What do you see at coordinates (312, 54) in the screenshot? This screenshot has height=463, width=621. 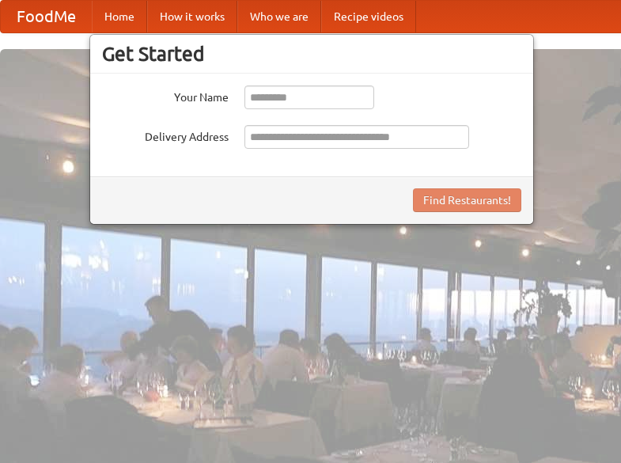 I see `h3: Get Started` at bounding box center [312, 54].